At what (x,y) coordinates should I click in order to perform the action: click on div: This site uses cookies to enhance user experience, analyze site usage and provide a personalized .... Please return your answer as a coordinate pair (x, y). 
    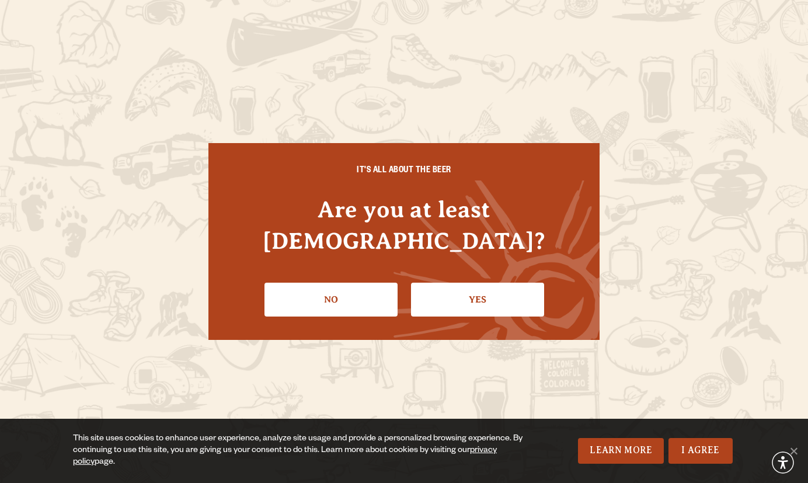
    Looking at the image, I should click on (298, 450).